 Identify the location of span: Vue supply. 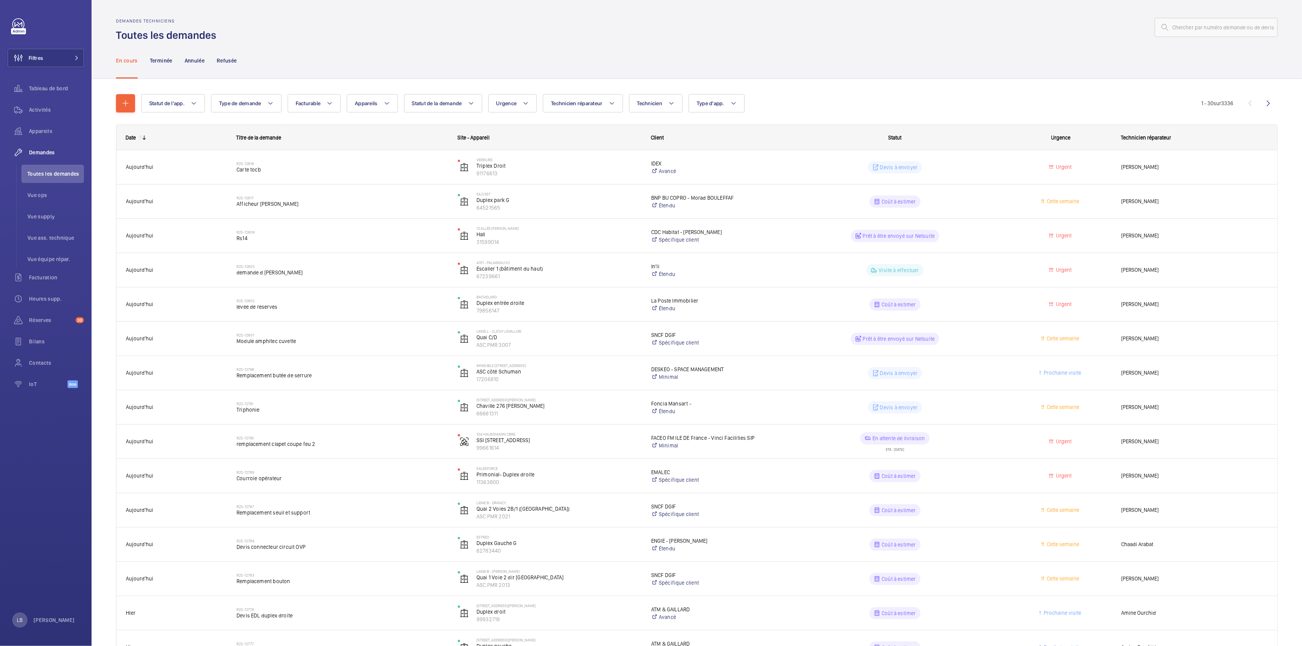
(56, 217).